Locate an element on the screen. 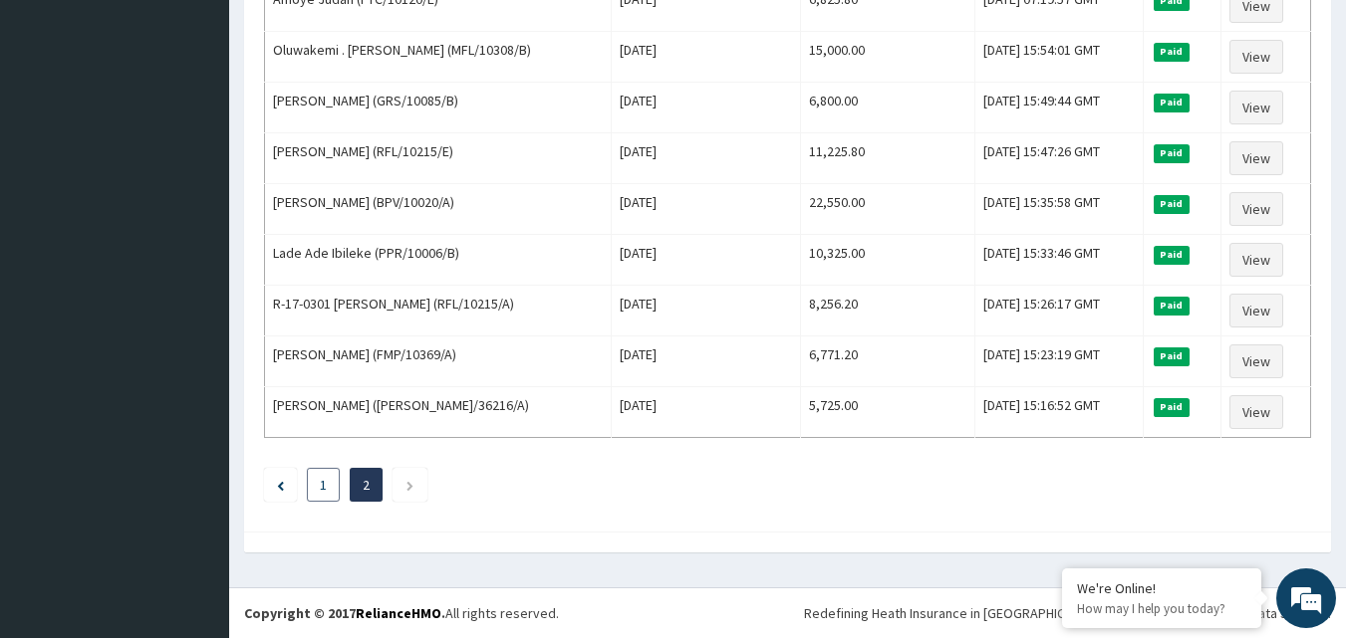 The image size is (1346, 638). td: 6,800.00 is located at coordinates (886, 108).